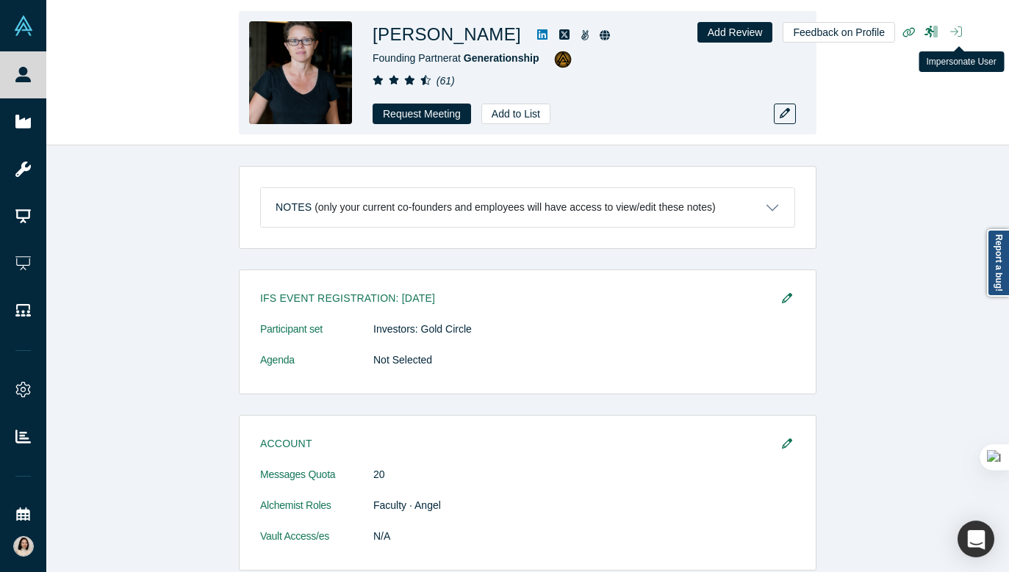 This screenshot has height=572, width=1009. What do you see at coordinates (516, 114) in the screenshot?
I see `button: Add to List` at bounding box center [516, 114].